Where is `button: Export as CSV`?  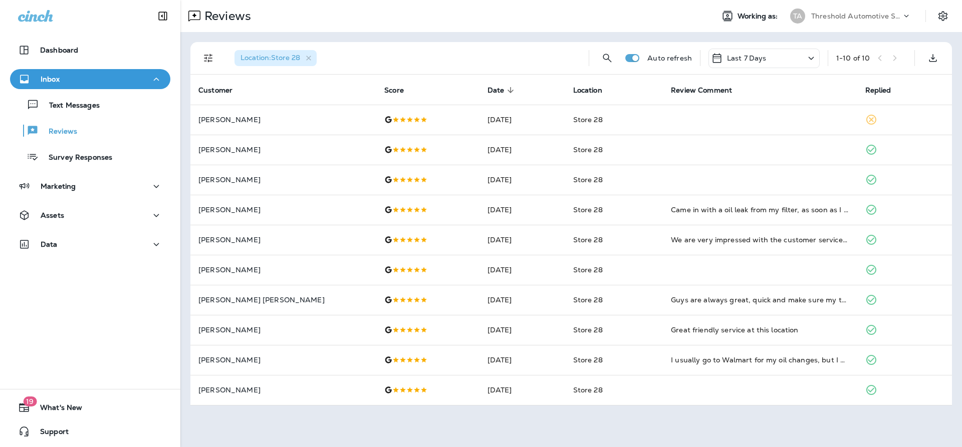
button: Export as CSV is located at coordinates (933, 58).